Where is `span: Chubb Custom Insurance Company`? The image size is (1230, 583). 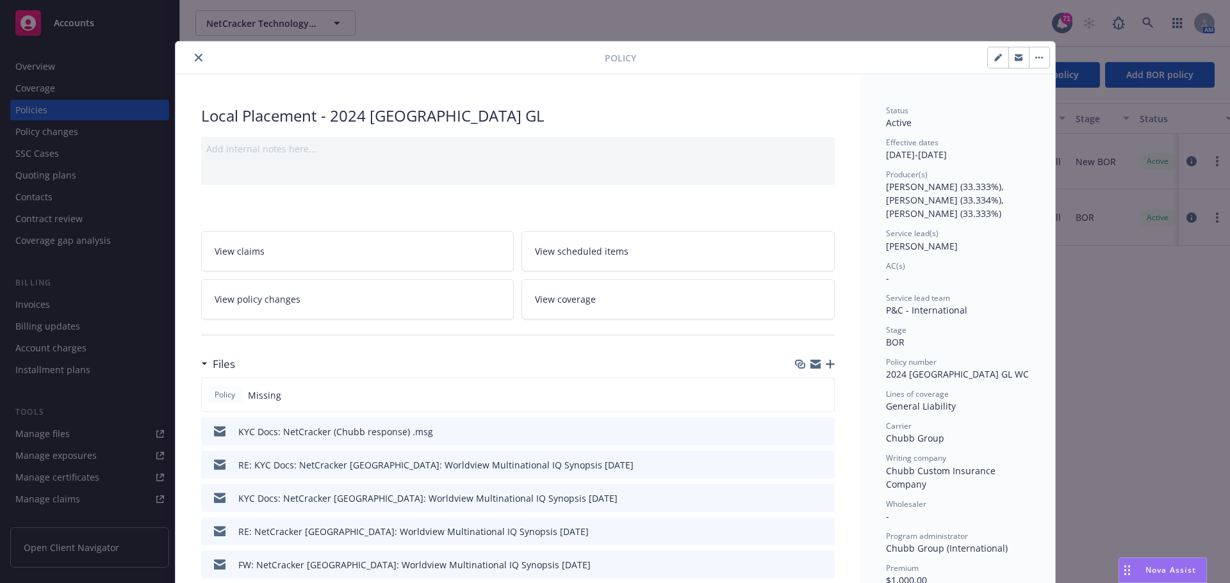
span: Chubb Custom Insurance Company is located at coordinates (941, 478).